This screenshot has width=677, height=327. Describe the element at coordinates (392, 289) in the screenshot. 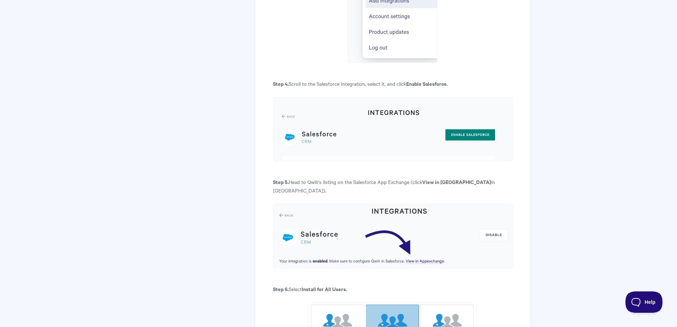

I see `p: Select` at that location.